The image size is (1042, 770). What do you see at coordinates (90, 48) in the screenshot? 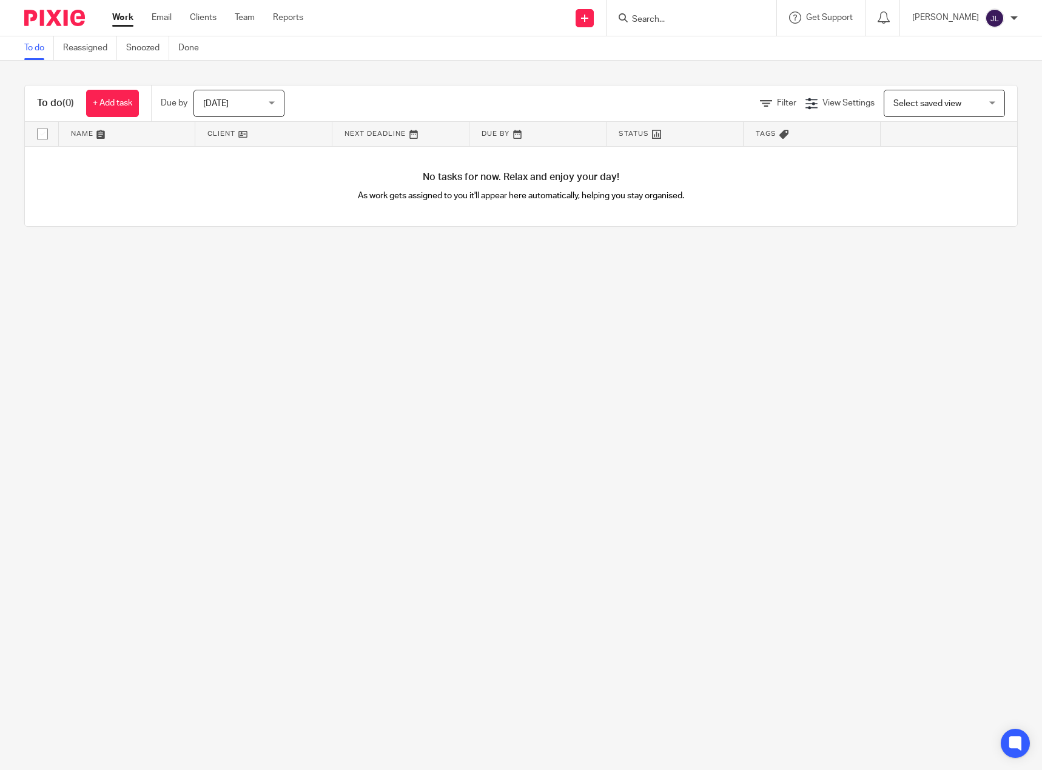
I see `a: Reassigned` at bounding box center [90, 48].